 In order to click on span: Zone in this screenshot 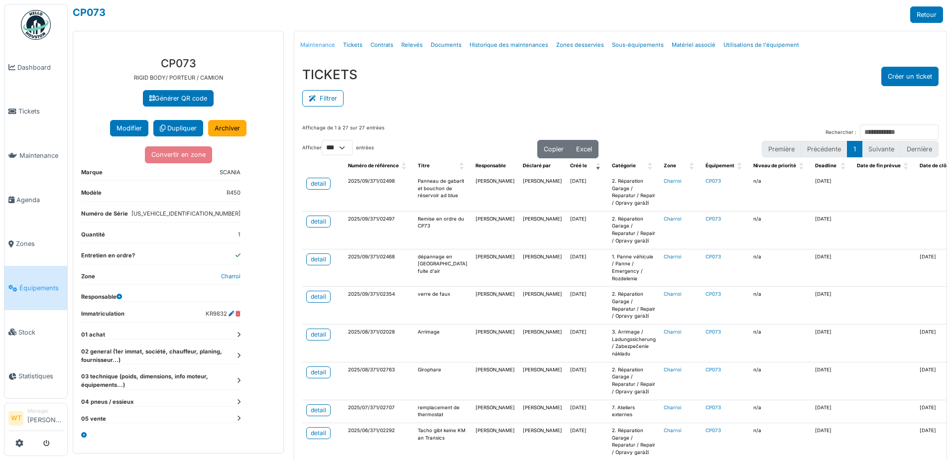, I will do `click(670, 165)`.